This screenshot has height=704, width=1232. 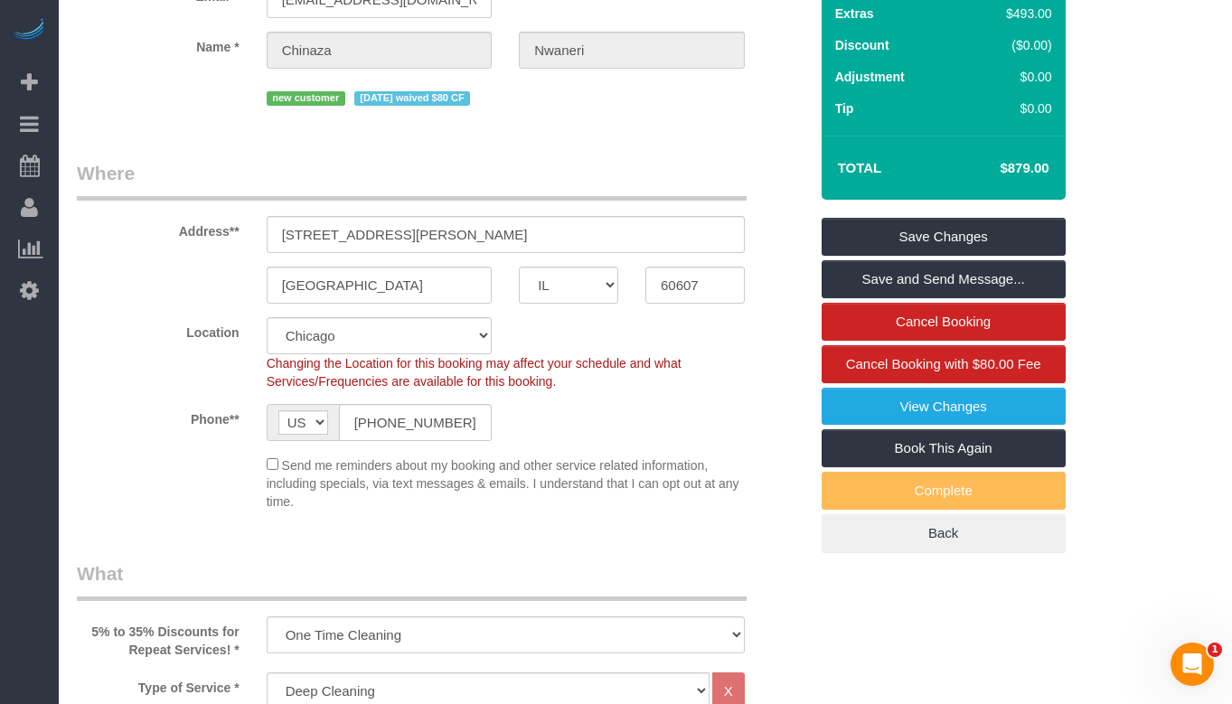 I want to click on span: Changing the Location for this booking may affect your schedule and what Services/Frequencies are..., so click(x=473, y=372).